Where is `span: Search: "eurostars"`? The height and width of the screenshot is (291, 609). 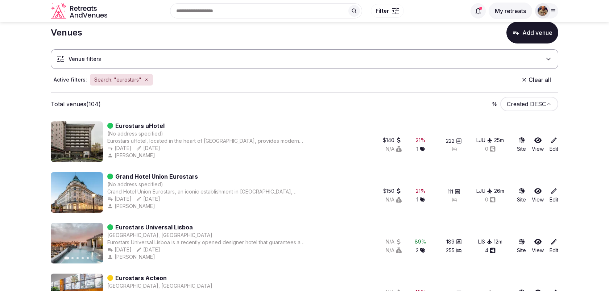 span: Search: "eurostars" is located at coordinates (118, 80).